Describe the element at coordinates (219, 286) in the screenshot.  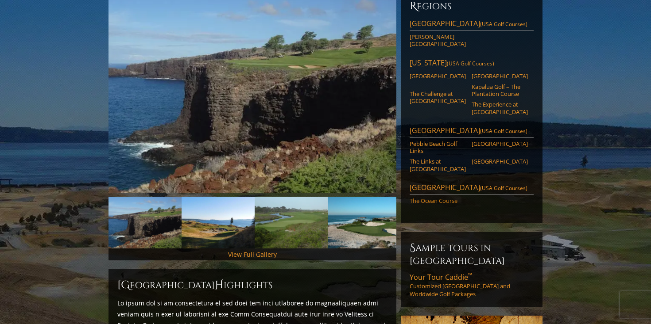
I see `span: H` at that location.